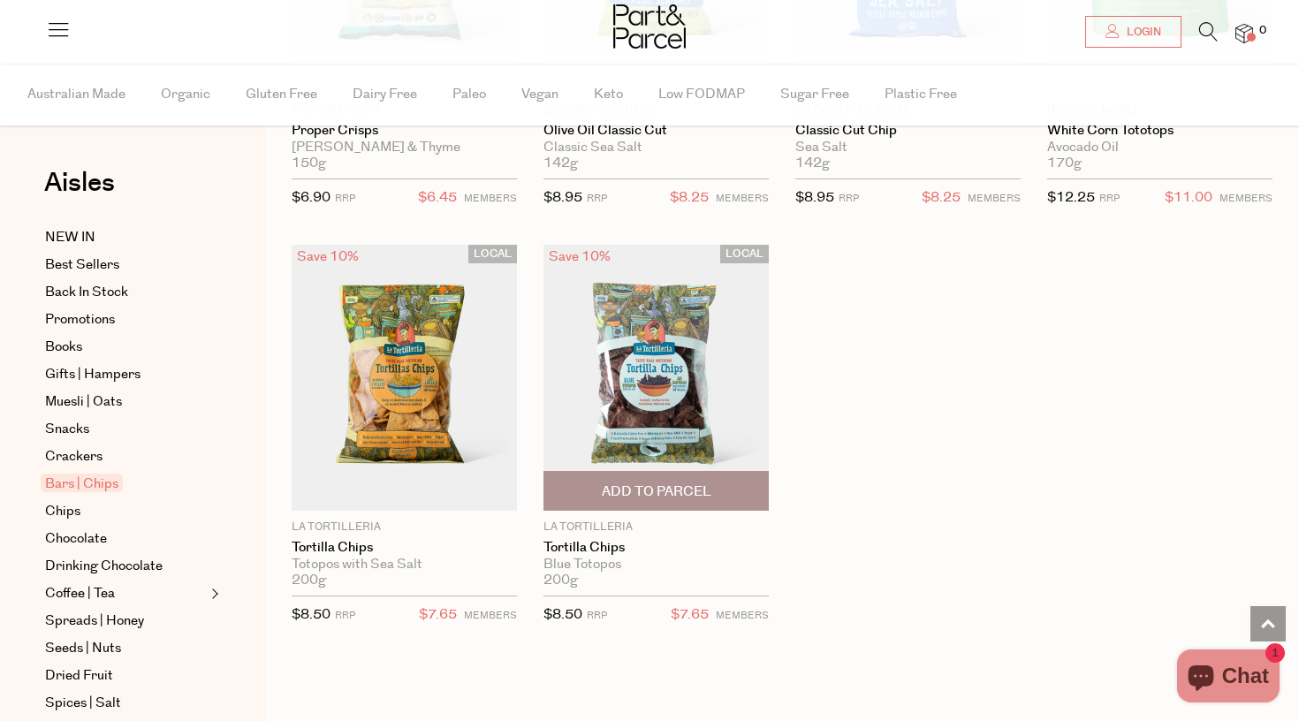  Describe the element at coordinates (1244, 33) in the screenshot. I see `a: 0` at that location.